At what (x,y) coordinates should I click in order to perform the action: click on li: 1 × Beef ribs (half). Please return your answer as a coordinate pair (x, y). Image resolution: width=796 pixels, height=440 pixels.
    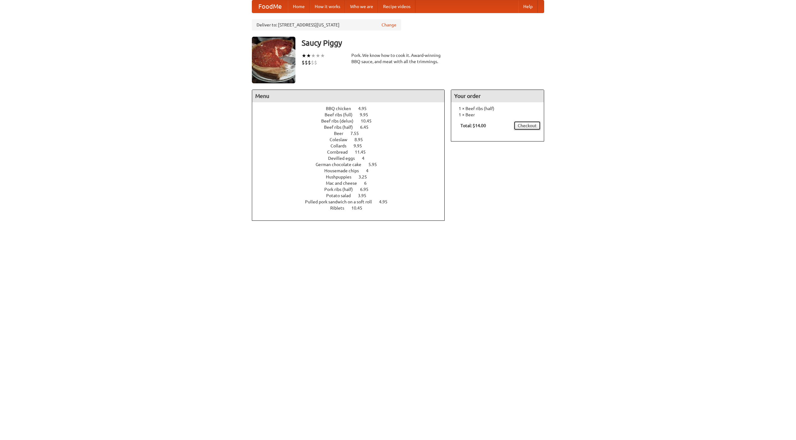
    Looking at the image, I should click on (498, 109).